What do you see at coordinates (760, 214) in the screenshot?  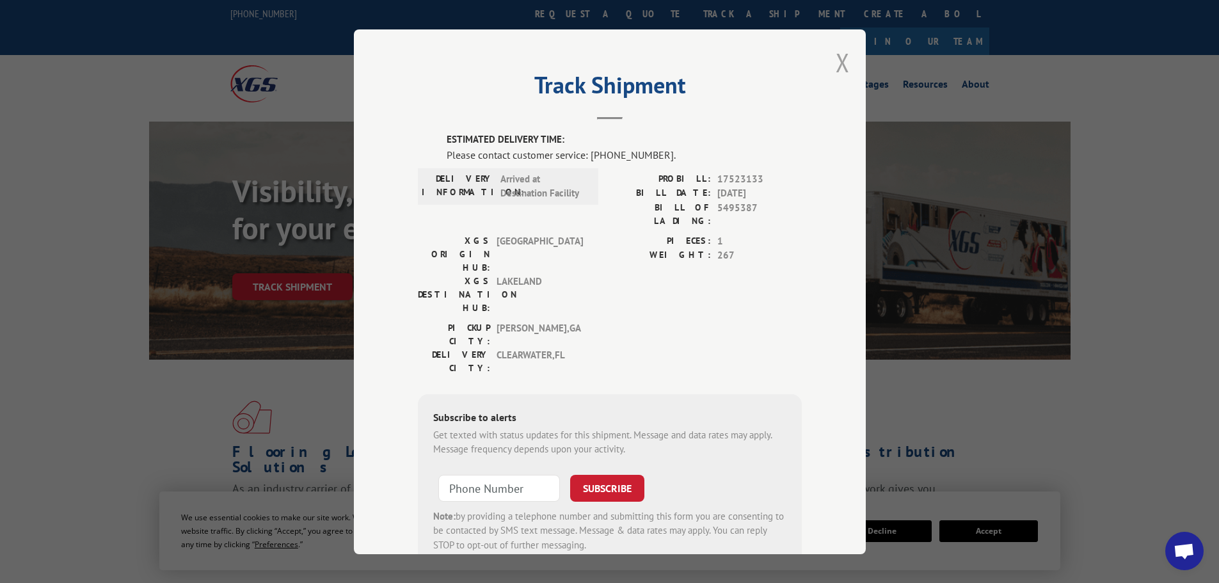 I see `span: 5495387` at bounding box center [760, 214].